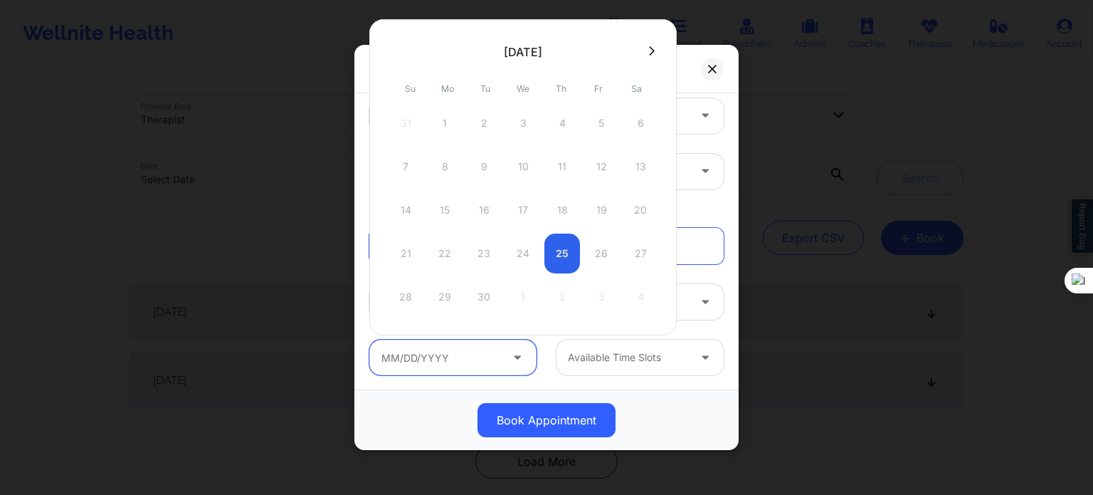 Image resolution: width=1093 pixels, height=495 pixels. Describe the element at coordinates (547, 211) in the screenshot. I see `div: Appointment information:` at that location.